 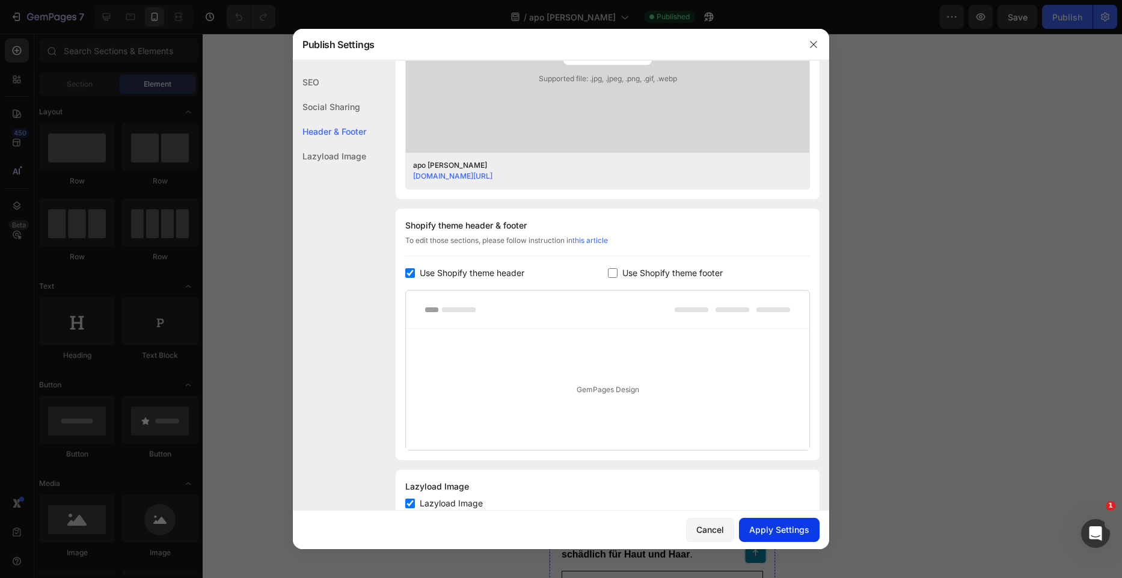 What do you see at coordinates (106, 477) in the screenshot?
I see `span: In deutschen Haushalten wird Wasser meist direkt über handelsübliche Duschköpfe verwendet – Model...` at bounding box center [106, 477].